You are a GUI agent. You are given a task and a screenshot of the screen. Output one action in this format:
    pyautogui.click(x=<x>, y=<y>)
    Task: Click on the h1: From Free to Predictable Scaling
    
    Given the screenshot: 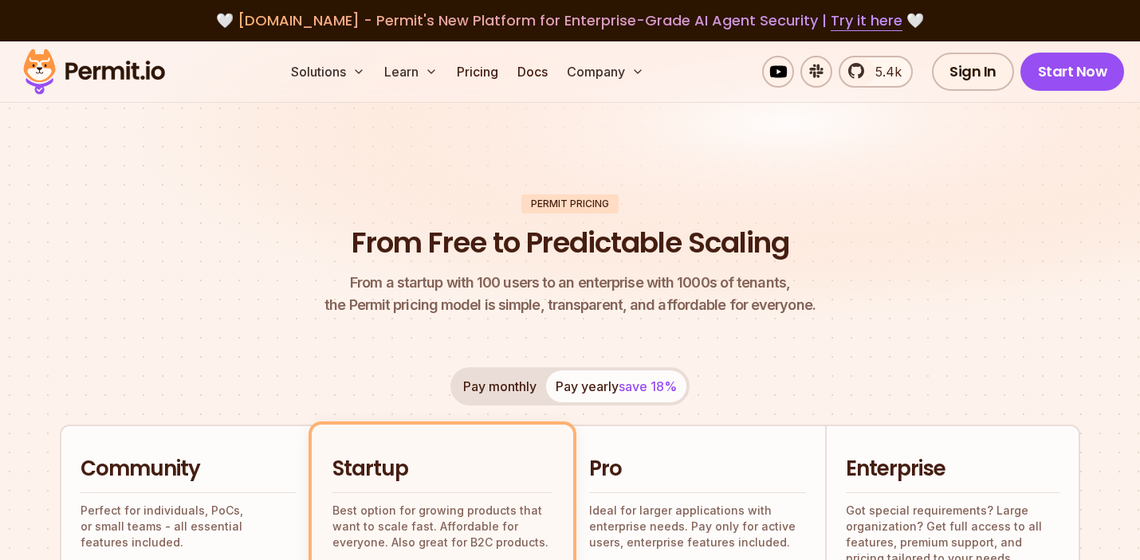 What is the action you would take?
    pyautogui.click(x=570, y=243)
    